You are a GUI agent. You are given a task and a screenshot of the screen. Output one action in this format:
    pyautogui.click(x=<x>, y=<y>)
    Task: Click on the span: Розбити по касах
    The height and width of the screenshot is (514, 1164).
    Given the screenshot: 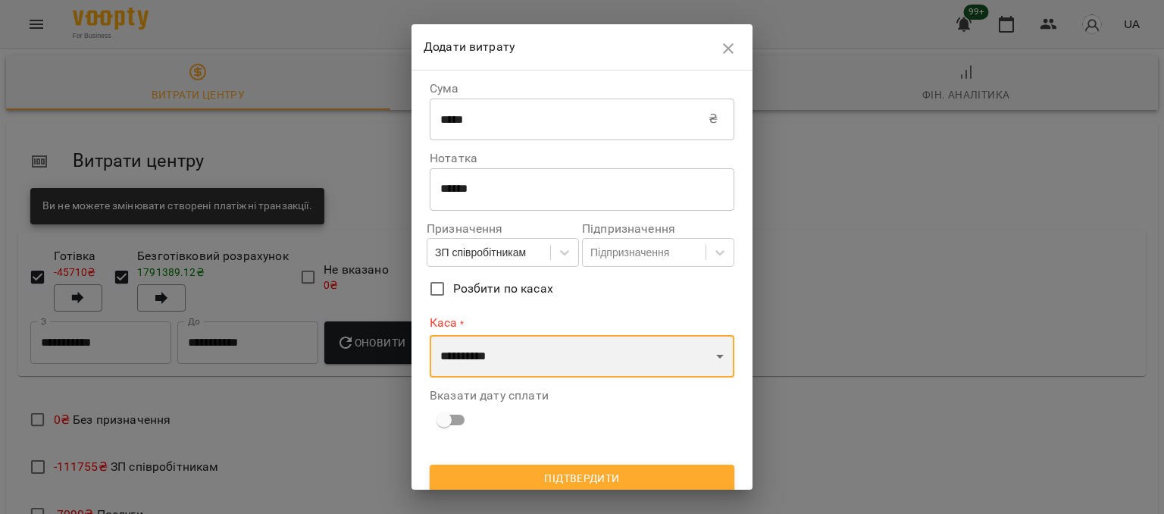 What is the action you would take?
    pyautogui.click(x=503, y=289)
    